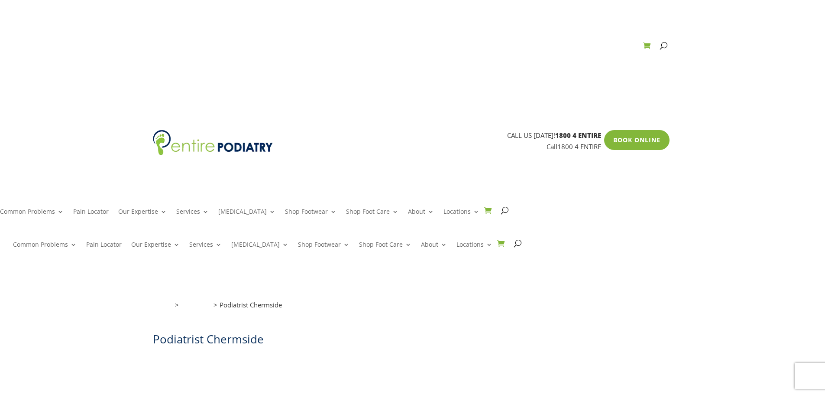 This screenshot has height=395, width=825. I want to click on h1: Podiatrist Chermside, so click(413, 341).